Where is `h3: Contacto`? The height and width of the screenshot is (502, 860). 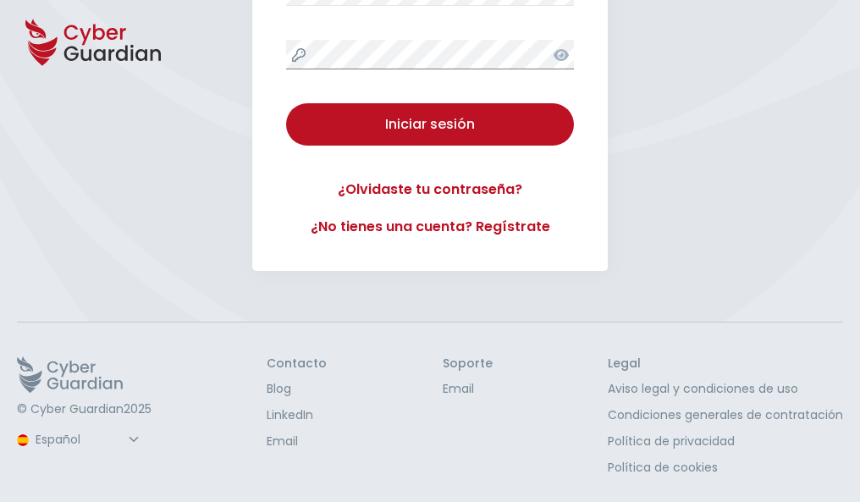 h3: Contacto is located at coordinates (296, 364).